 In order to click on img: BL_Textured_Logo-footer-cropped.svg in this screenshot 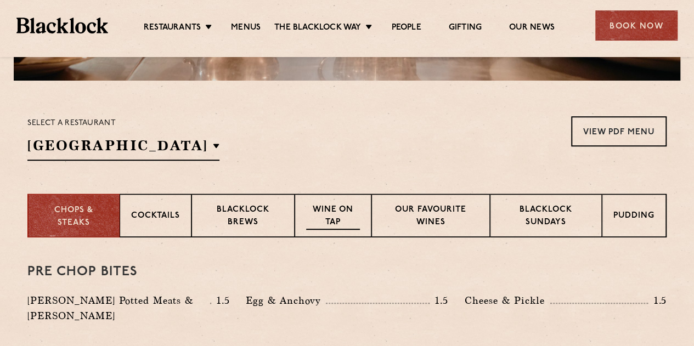, I will do `click(62, 25)`.